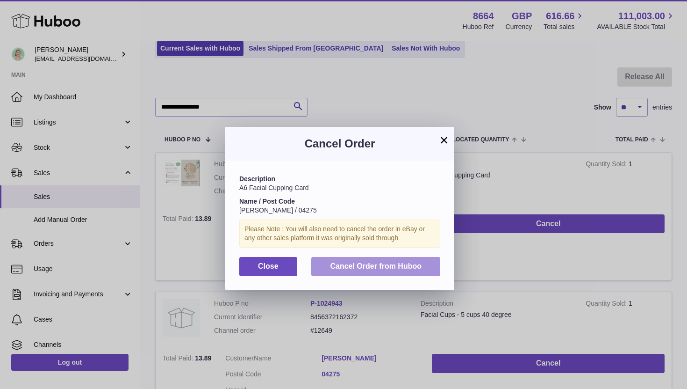 Image resolution: width=687 pixels, height=389 pixels. I want to click on button: Close, so click(268, 266).